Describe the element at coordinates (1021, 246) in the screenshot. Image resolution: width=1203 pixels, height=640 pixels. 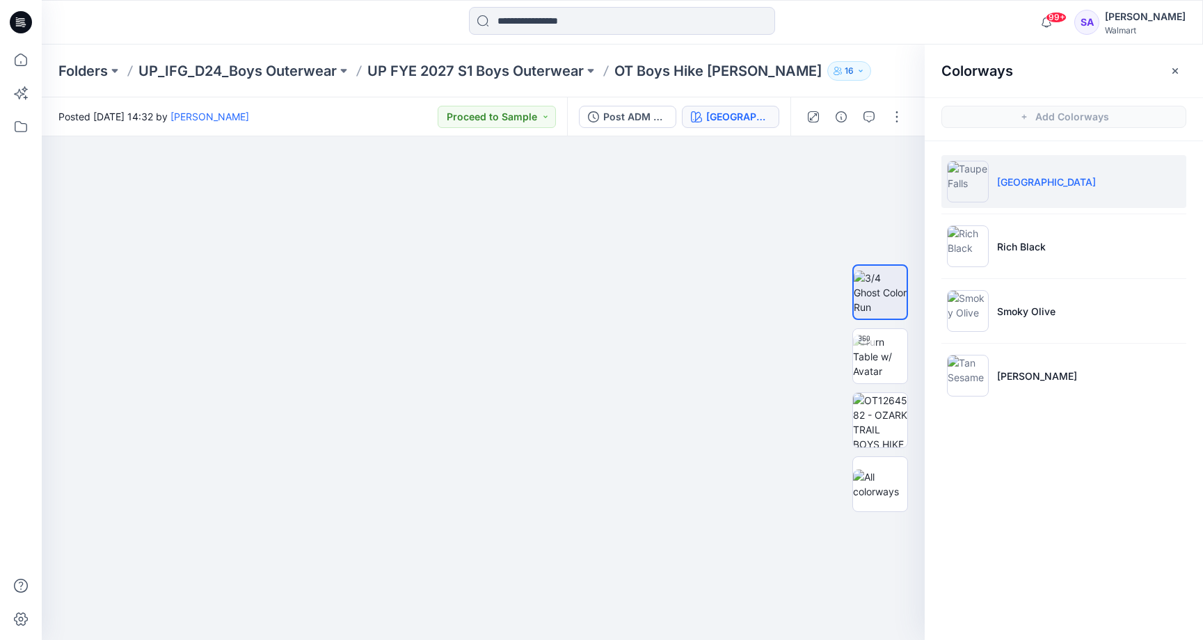
I see `p: Rich Black` at that location.